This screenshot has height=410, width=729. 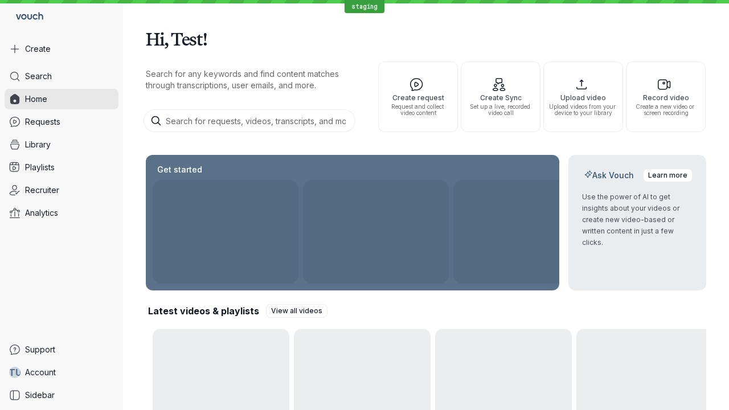 I want to click on button: Record videoCreate a new video or screen recording, so click(x=666, y=97).